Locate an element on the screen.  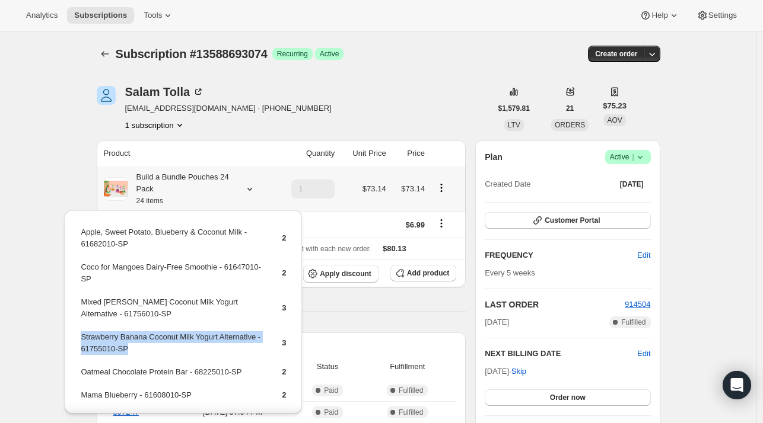
span: Apply discount is located at coordinates (345, 274).